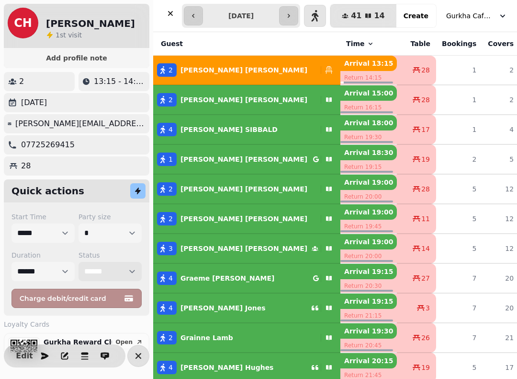 This screenshot has height=379, width=517. Describe the element at coordinates (369, 331) in the screenshot. I see `p: Arrival 19:30` at that location.